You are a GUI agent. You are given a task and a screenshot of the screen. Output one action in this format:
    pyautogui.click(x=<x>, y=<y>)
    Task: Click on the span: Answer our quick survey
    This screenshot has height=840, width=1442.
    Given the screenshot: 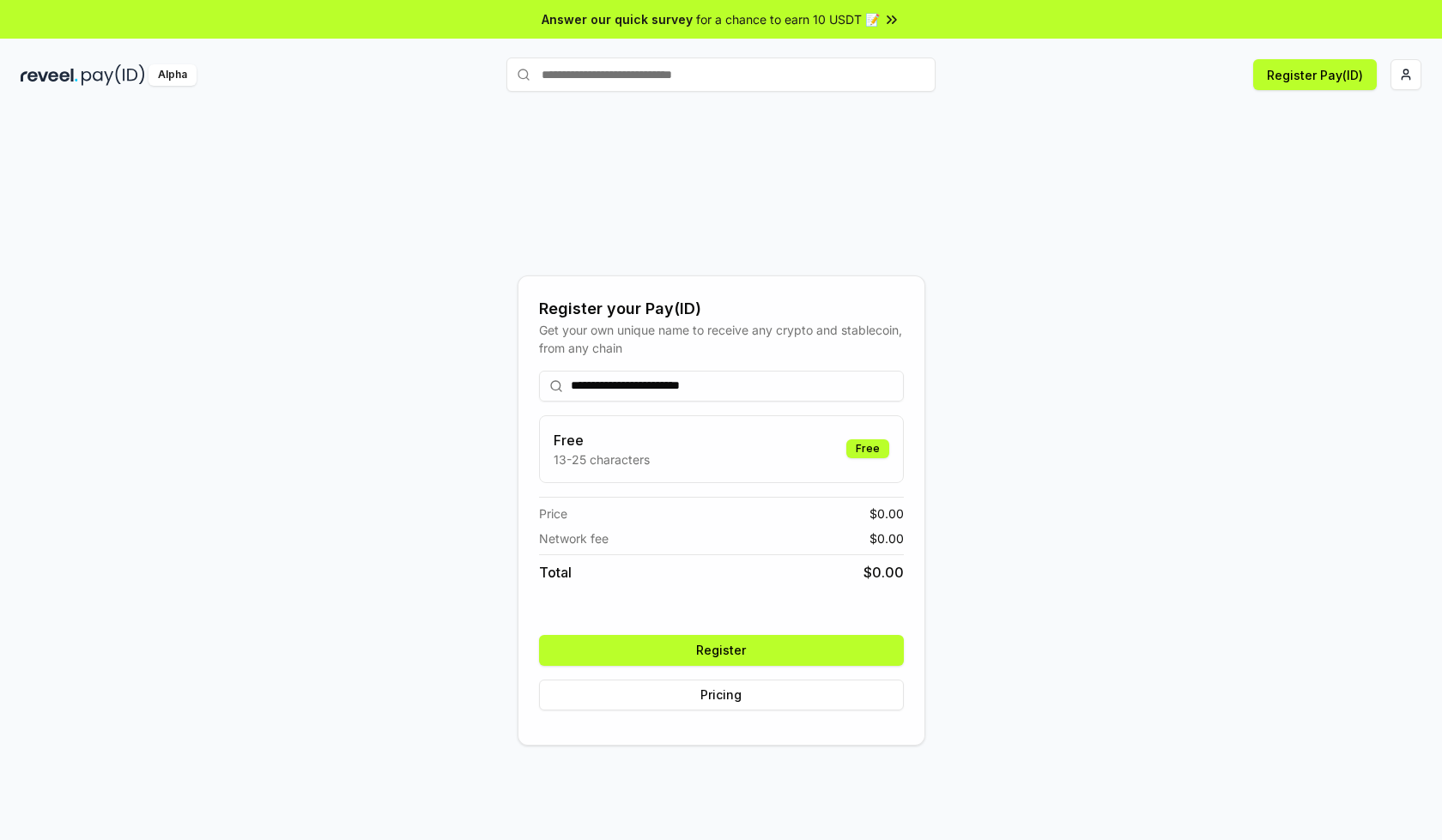 What is the action you would take?
    pyautogui.click(x=617, y=19)
    